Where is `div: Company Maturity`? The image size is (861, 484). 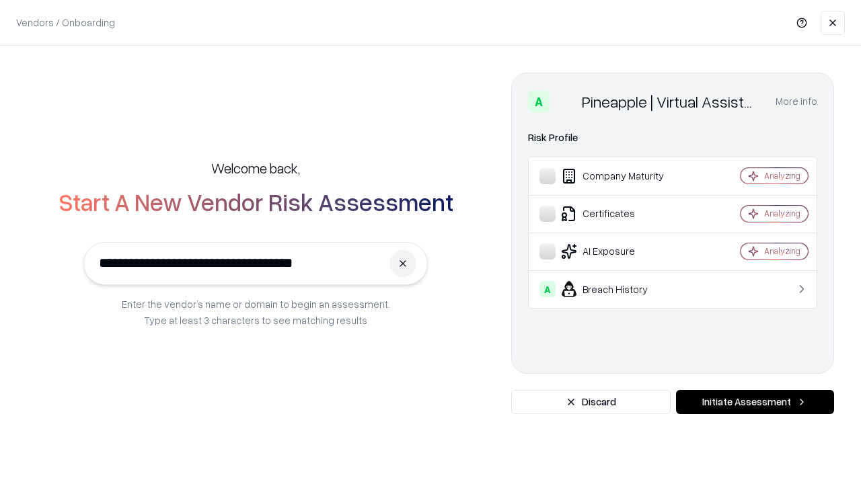 div: Company Maturity is located at coordinates (620, 176).